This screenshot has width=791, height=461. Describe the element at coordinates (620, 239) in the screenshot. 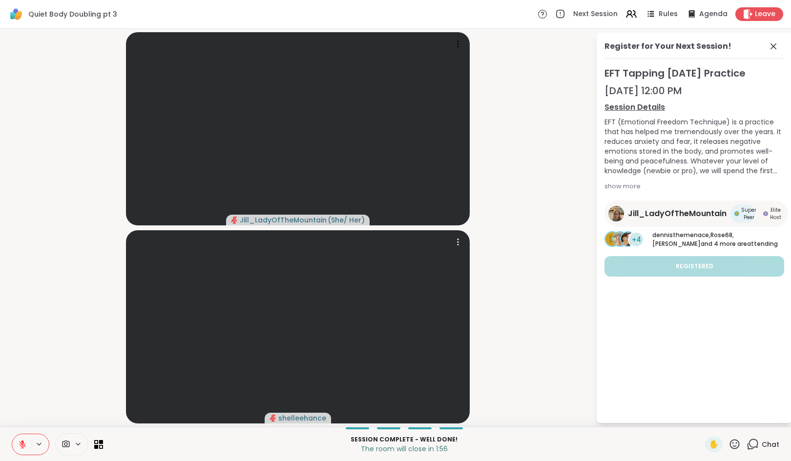

I see `img: Rose68` at that location.